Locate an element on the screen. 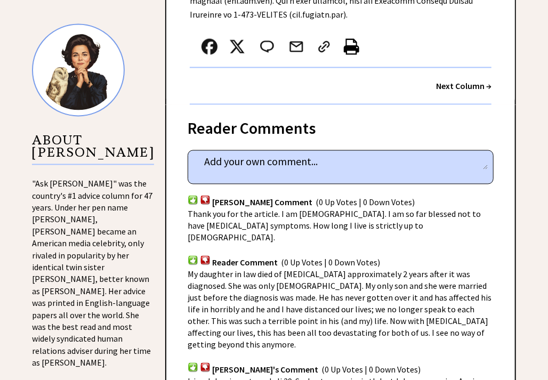 Image resolution: width=548 pixels, height=380 pixels. strong: Next Column → is located at coordinates (464, 86).